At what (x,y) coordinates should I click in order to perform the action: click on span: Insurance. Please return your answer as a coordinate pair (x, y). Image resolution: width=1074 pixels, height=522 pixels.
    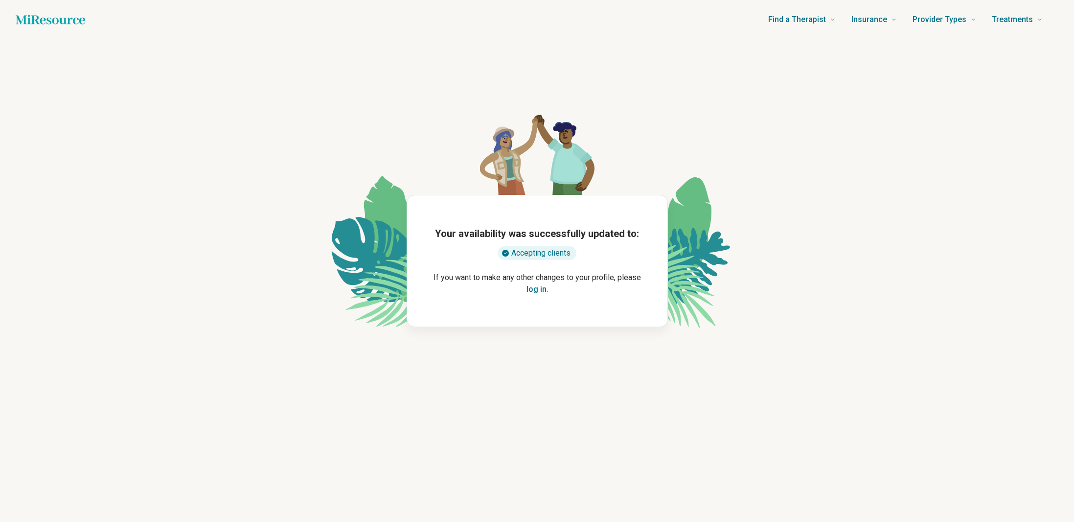
    Looking at the image, I should click on (869, 20).